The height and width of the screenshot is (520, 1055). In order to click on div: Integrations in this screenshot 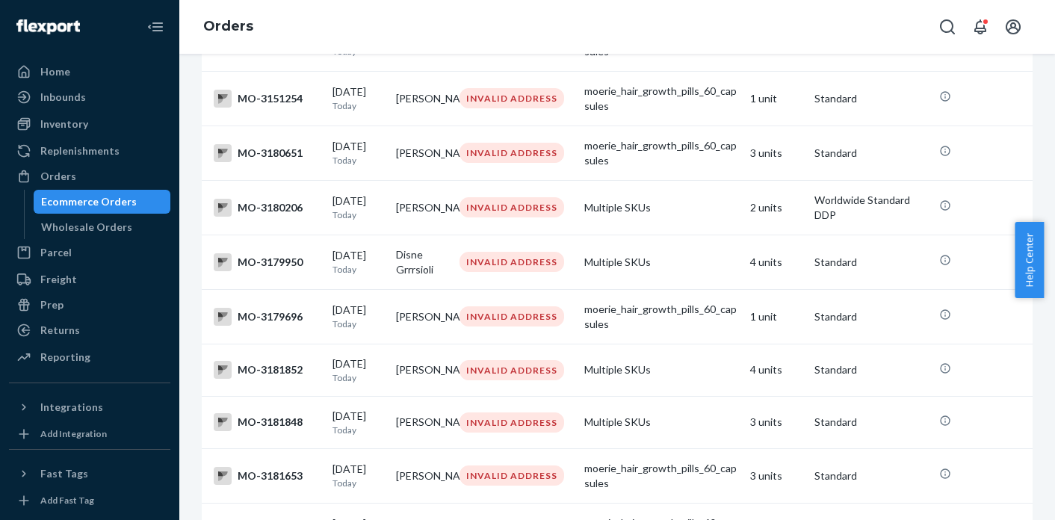, I will do `click(72, 407)`.